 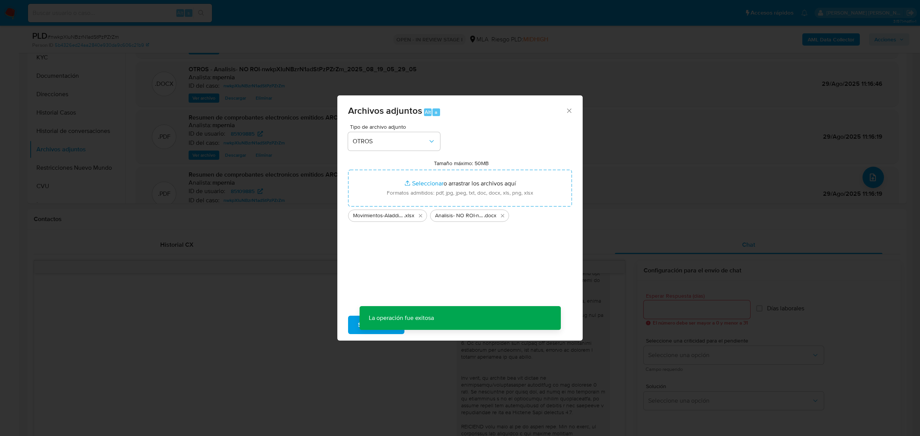 I want to click on button: Cerrar, so click(x=569, y=110).